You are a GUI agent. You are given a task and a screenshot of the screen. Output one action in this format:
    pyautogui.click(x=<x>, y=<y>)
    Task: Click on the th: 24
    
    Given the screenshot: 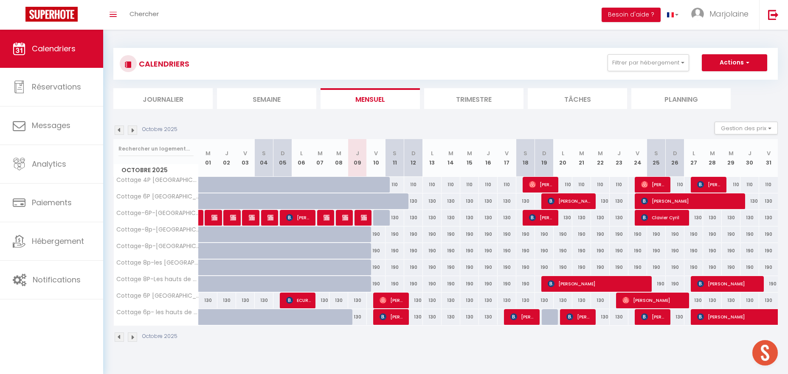 What is the action you would take?
    pyautogui.click(x=638, y=158)
    